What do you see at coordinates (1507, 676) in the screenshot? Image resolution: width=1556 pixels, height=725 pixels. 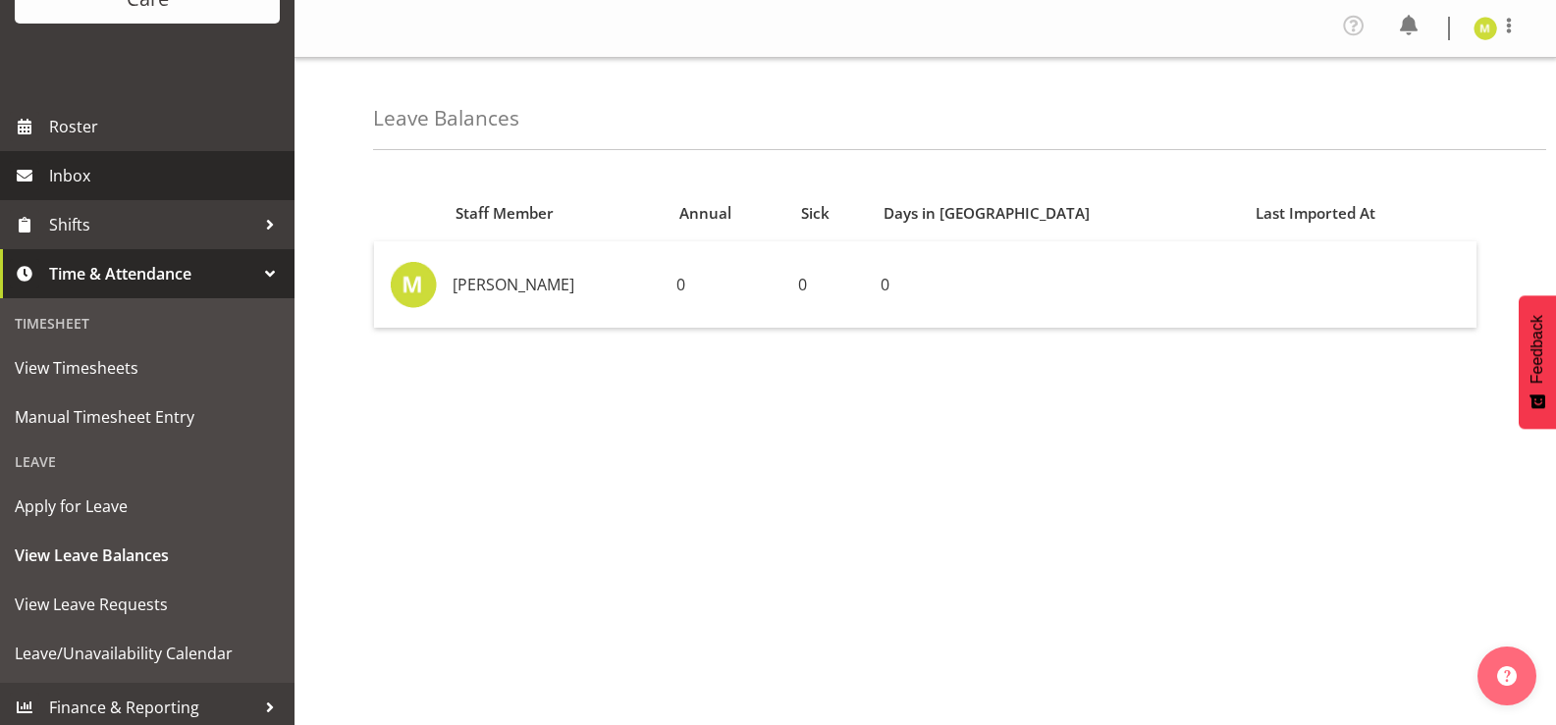 I see `img: help-xxl-2.png` at bounding box center [1507, 676].